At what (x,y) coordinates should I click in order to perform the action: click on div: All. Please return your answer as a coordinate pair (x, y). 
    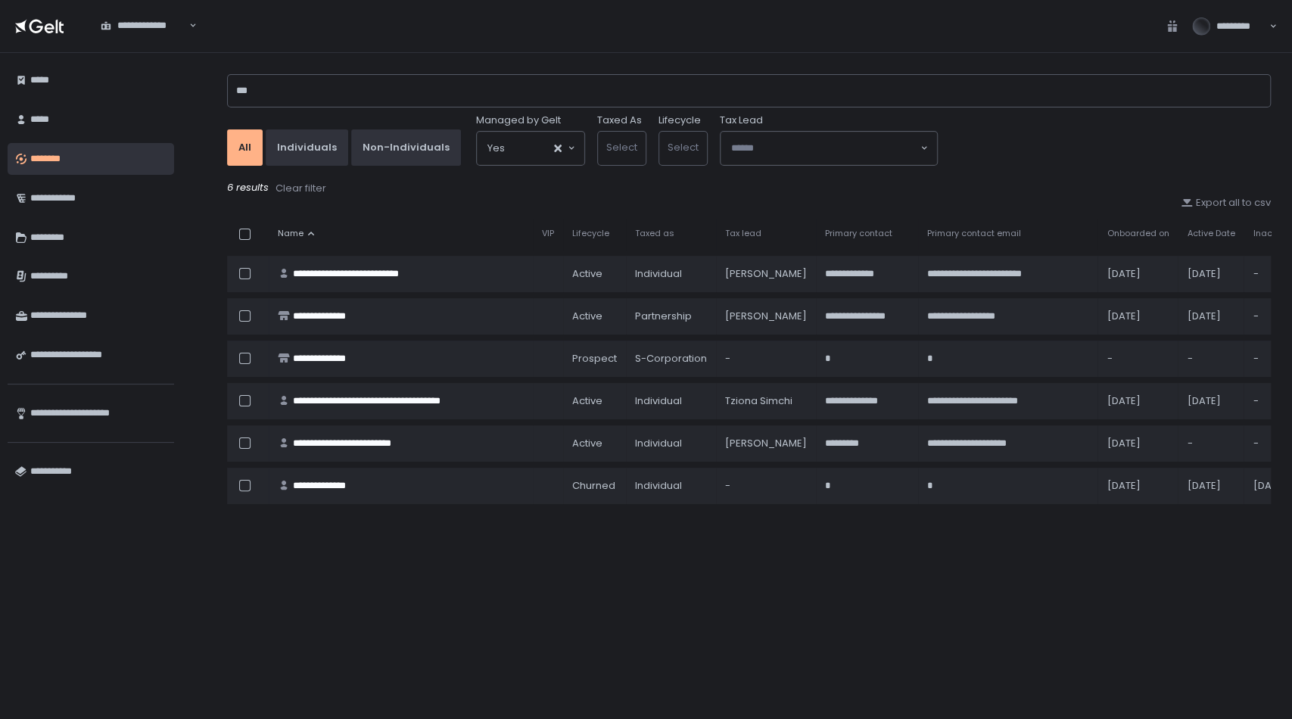
    Looking at the image, I should click on (244, 148).